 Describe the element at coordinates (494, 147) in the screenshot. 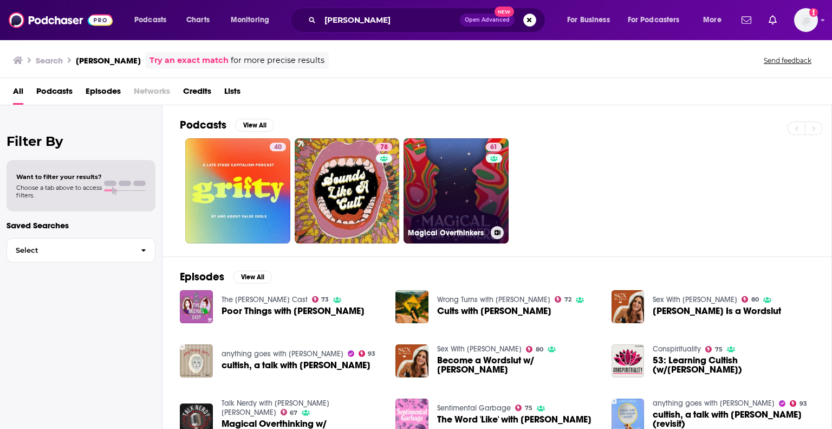

I see `a: 61` at that location.